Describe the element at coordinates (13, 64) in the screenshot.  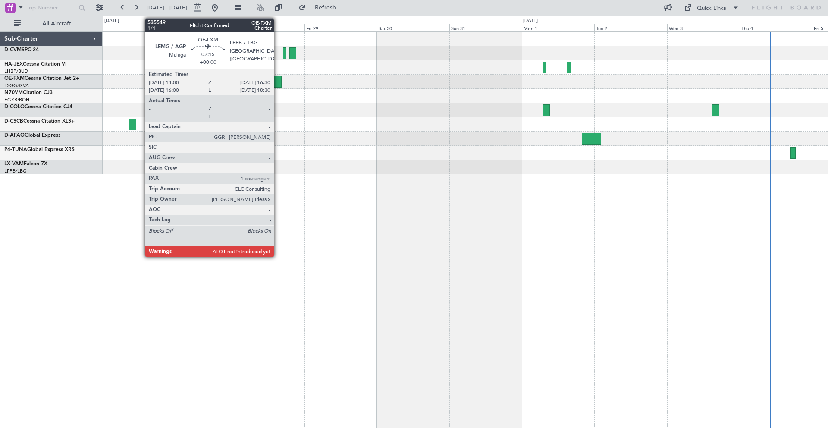
I see `span: HA-JEX` at that location.